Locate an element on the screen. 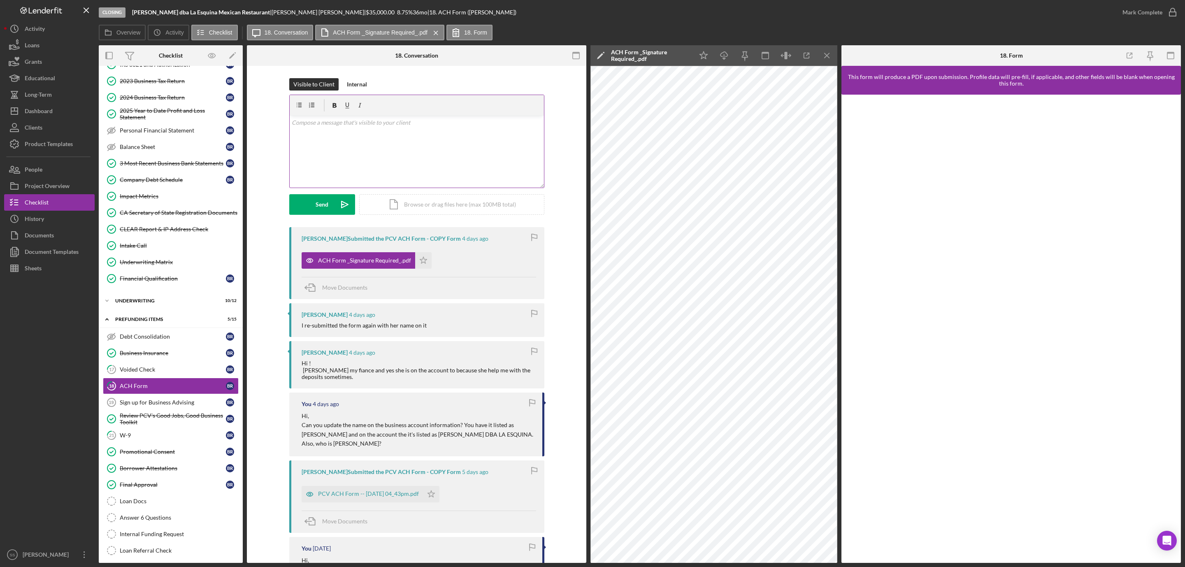  div: Sheets is located at coordinates (33, 269).